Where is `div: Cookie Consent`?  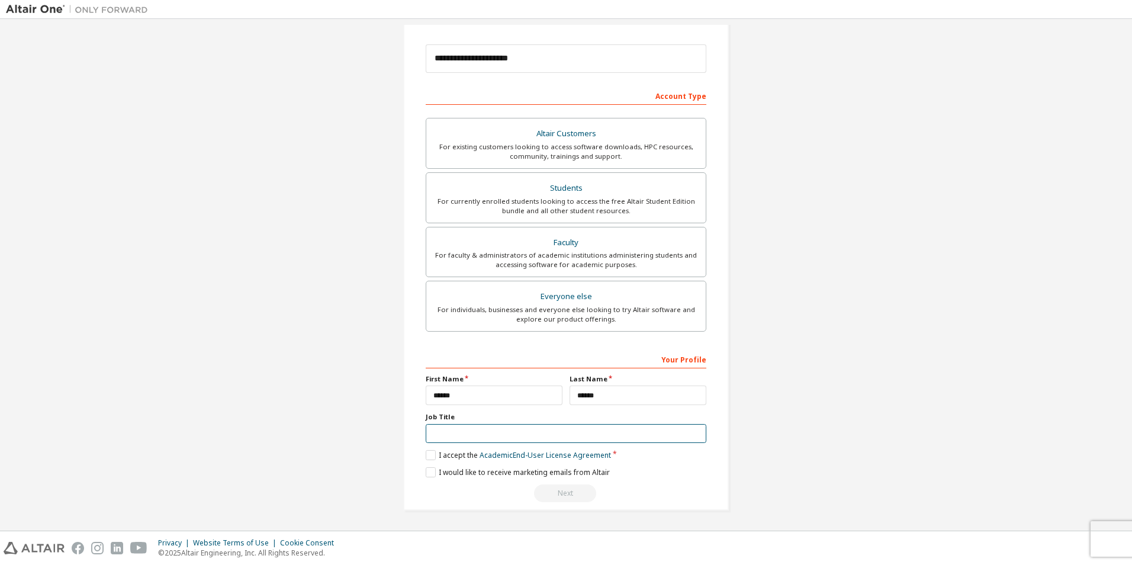 div: Cookie Consent is located at coordinates (310, 543).